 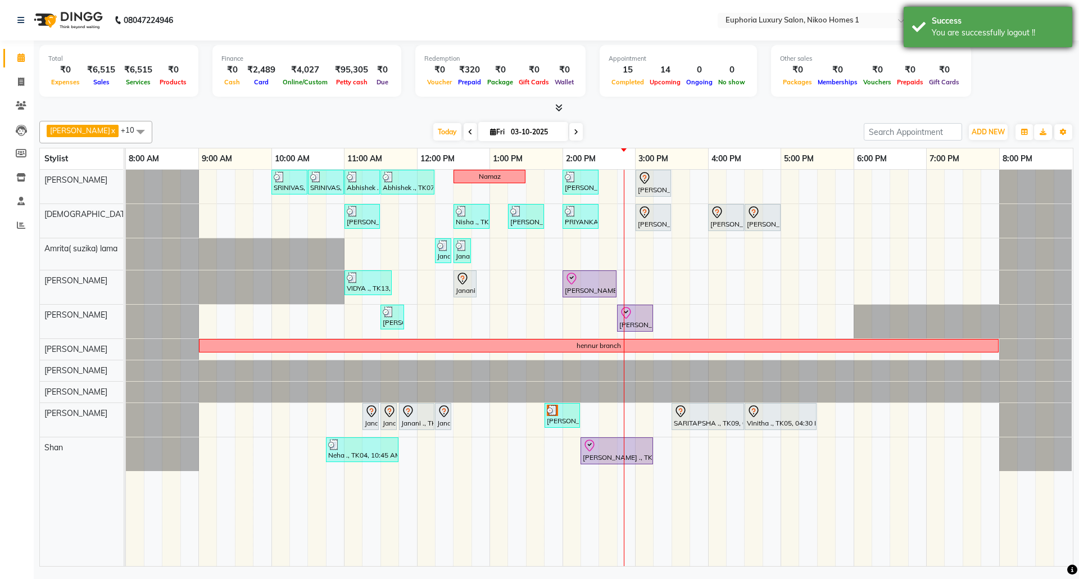 What do you see at coordinates (232, 82) in the screenshot?
I see `span: Cash` at bounding box center [232, 82].